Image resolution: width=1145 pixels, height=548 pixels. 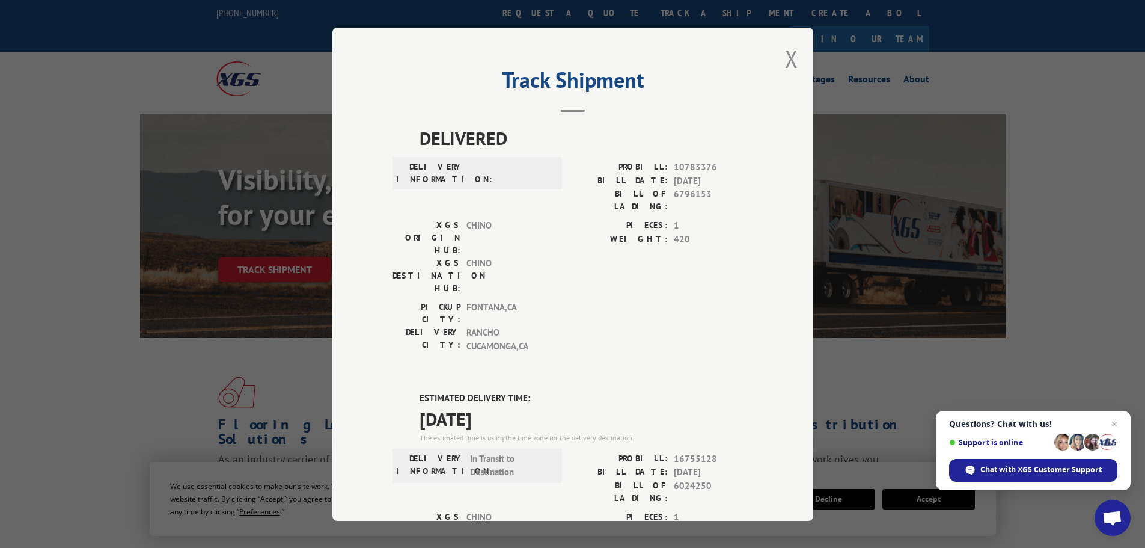 I want to click on span: Support is online, so click(x=999, y=442).